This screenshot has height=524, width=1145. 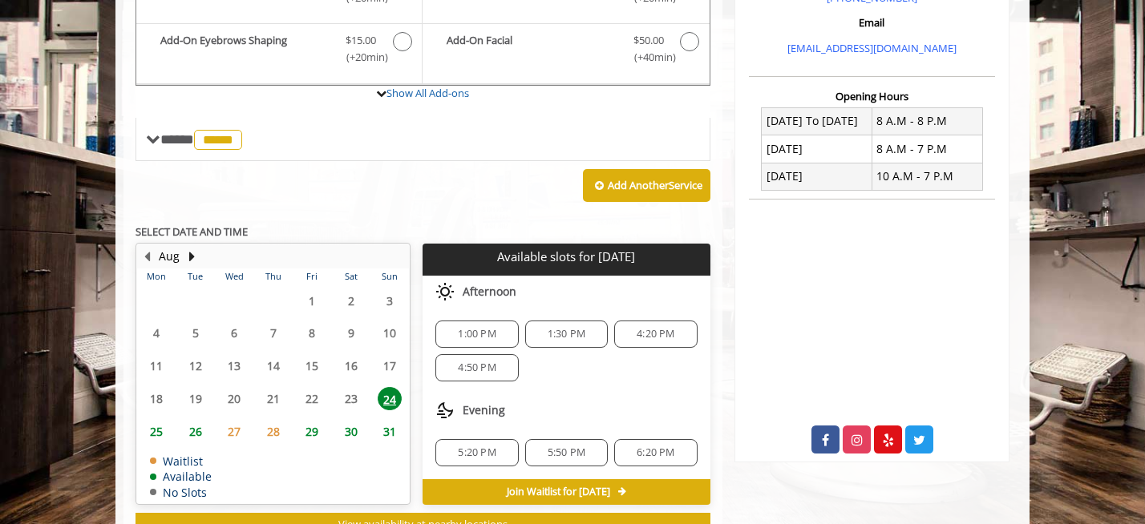 What do you see at coordinates (445, 292) in the screenshot?
I see `img: afternoon slots` at bounding box center [445, 292].